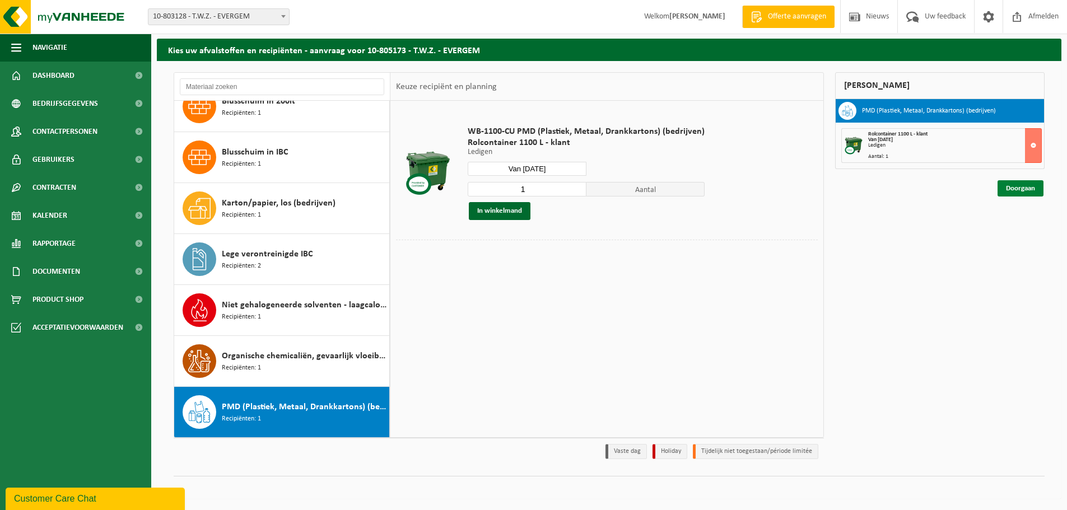  I want to click on span: Documenten, so click(56, 272).